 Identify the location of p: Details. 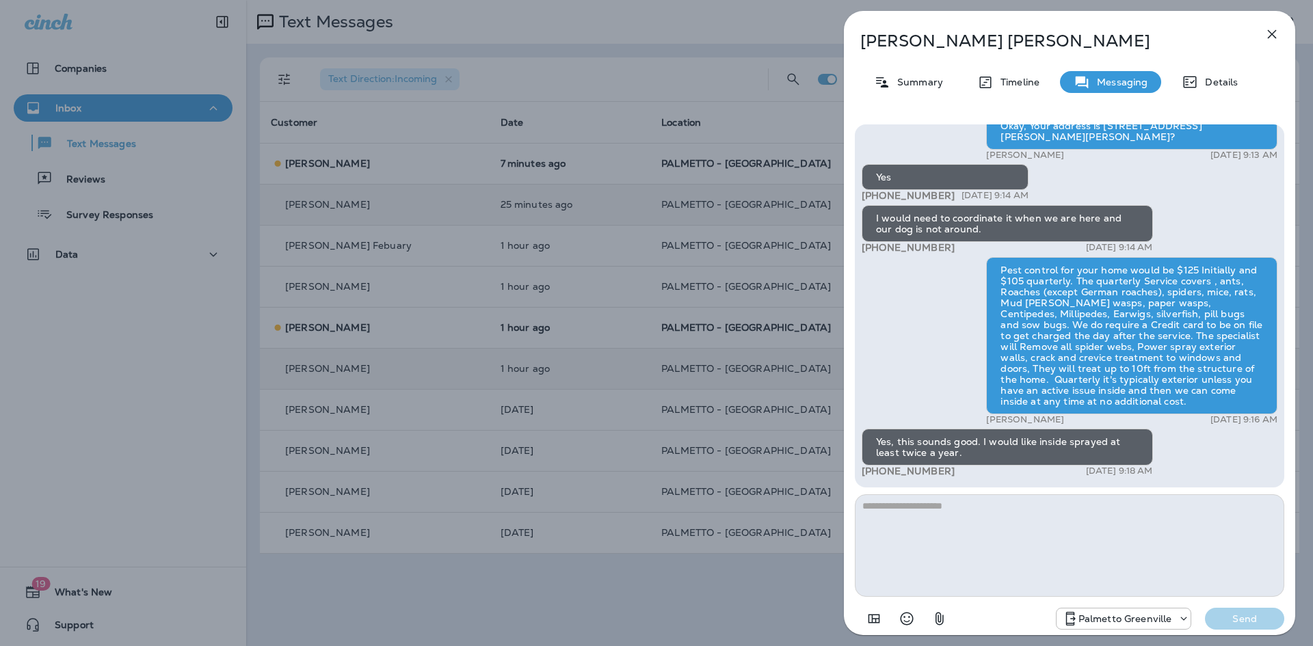
(1218, 82).